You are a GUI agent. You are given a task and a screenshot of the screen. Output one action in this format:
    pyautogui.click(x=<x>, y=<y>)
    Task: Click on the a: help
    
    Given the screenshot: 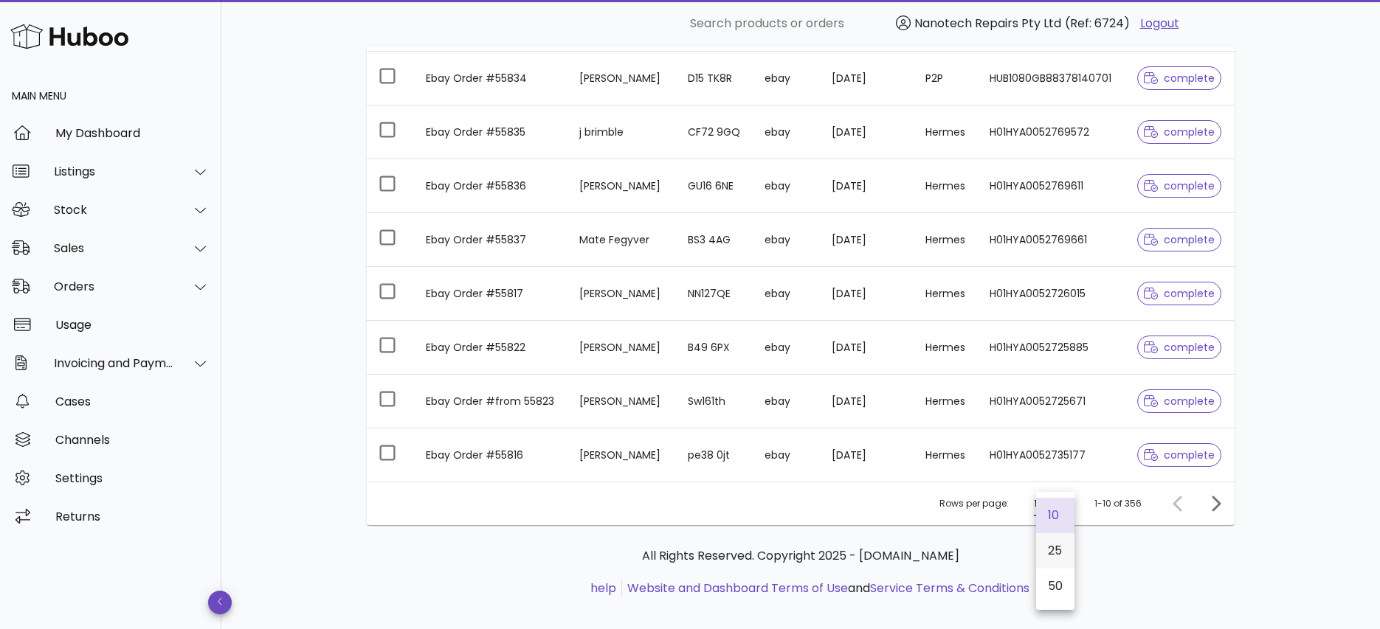 What is the action you would take?
    pyautogui.click(x=603, y=588)
    